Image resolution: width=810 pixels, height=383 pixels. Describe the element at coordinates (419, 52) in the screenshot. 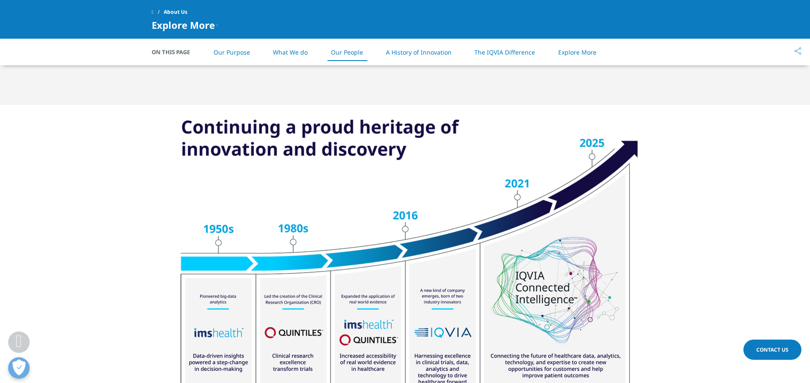

I see `a: A History of Innovation` at that location.